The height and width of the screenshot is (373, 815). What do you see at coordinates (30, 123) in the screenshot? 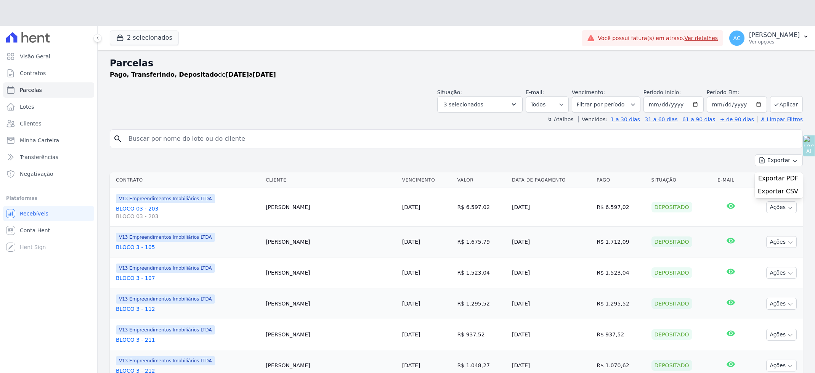
I see `span: Clientes` at bounding box center [30, 123].